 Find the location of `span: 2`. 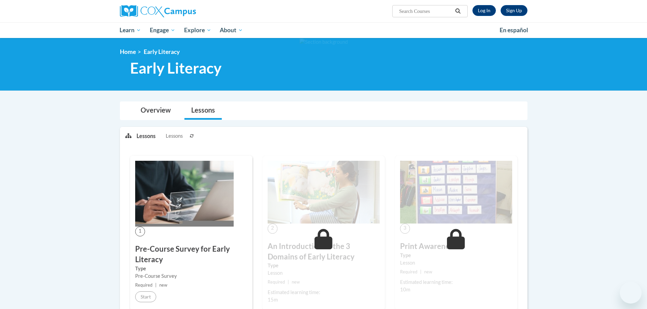

span: 2 is located at coordinates (272, 229).